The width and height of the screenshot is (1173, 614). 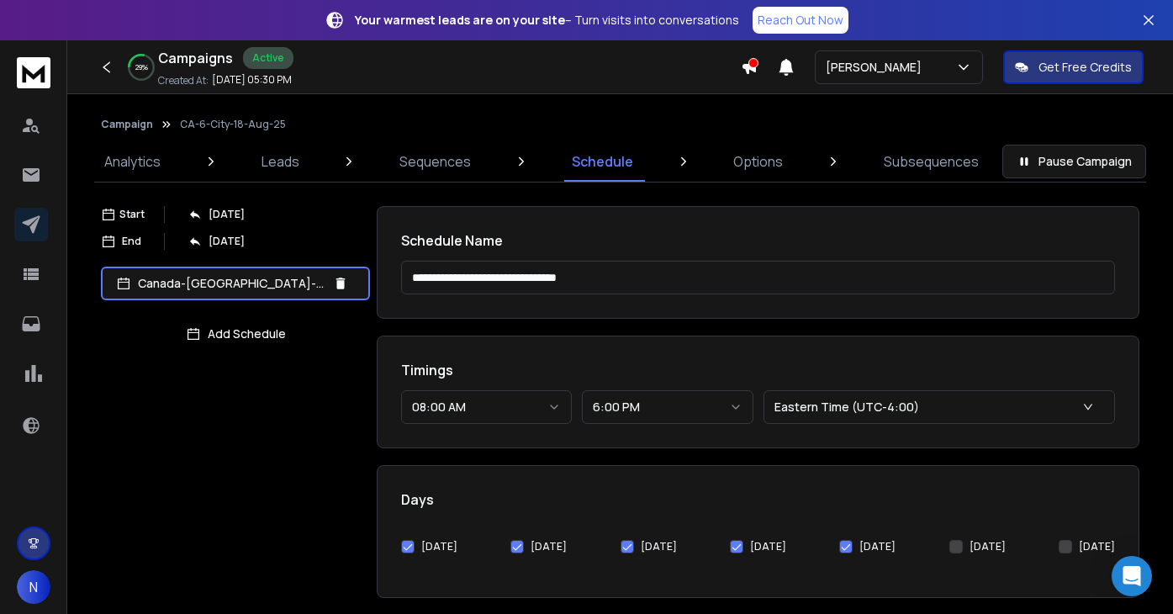 I want to click on p: End, so click(x=131, y=241).